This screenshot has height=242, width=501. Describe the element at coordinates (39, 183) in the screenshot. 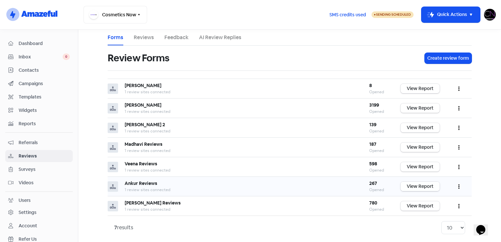

I see `a: Videos` at that location.